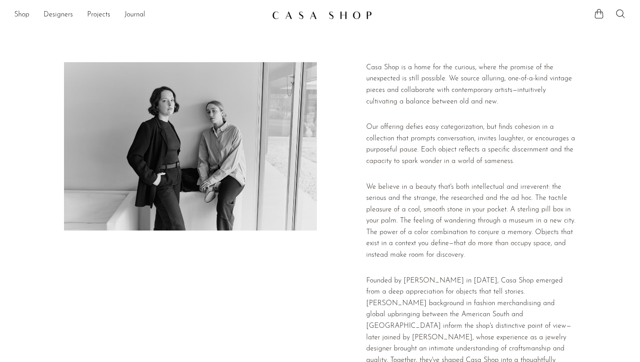 Image resolution: width=640 pixels, height=362 pixels. What do you see at coordinates (139, 15) in the screenshot?
I see `nav: Desktop navigation` at bounding box center [139, 15].